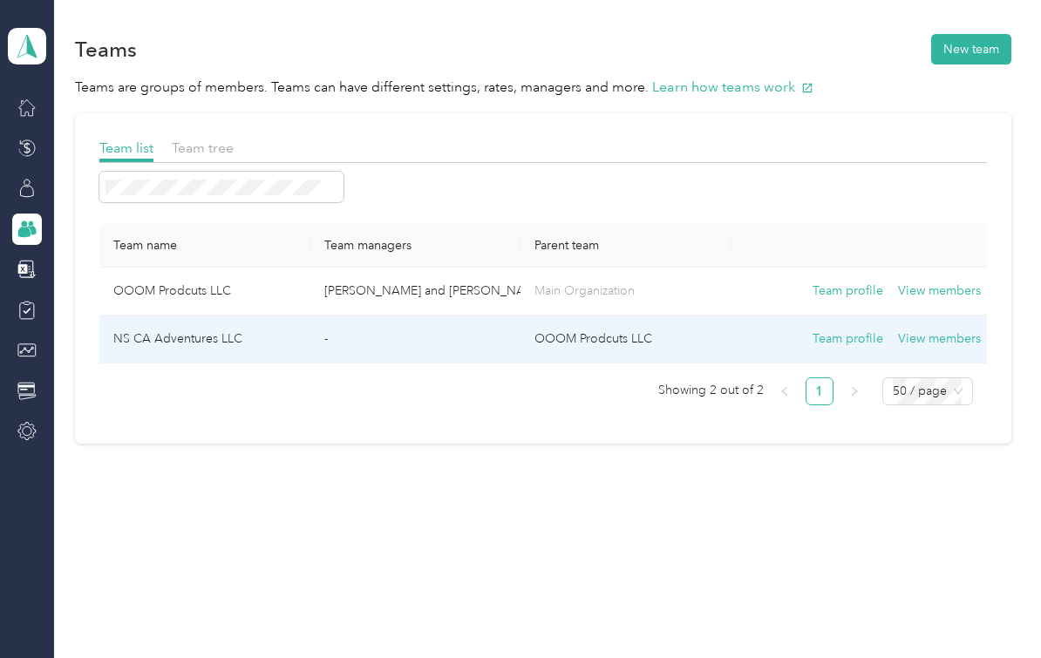  What do you see at coordinates (785, 391) in the screenshot?
I see `span: left` at bounding box center [785, 391].